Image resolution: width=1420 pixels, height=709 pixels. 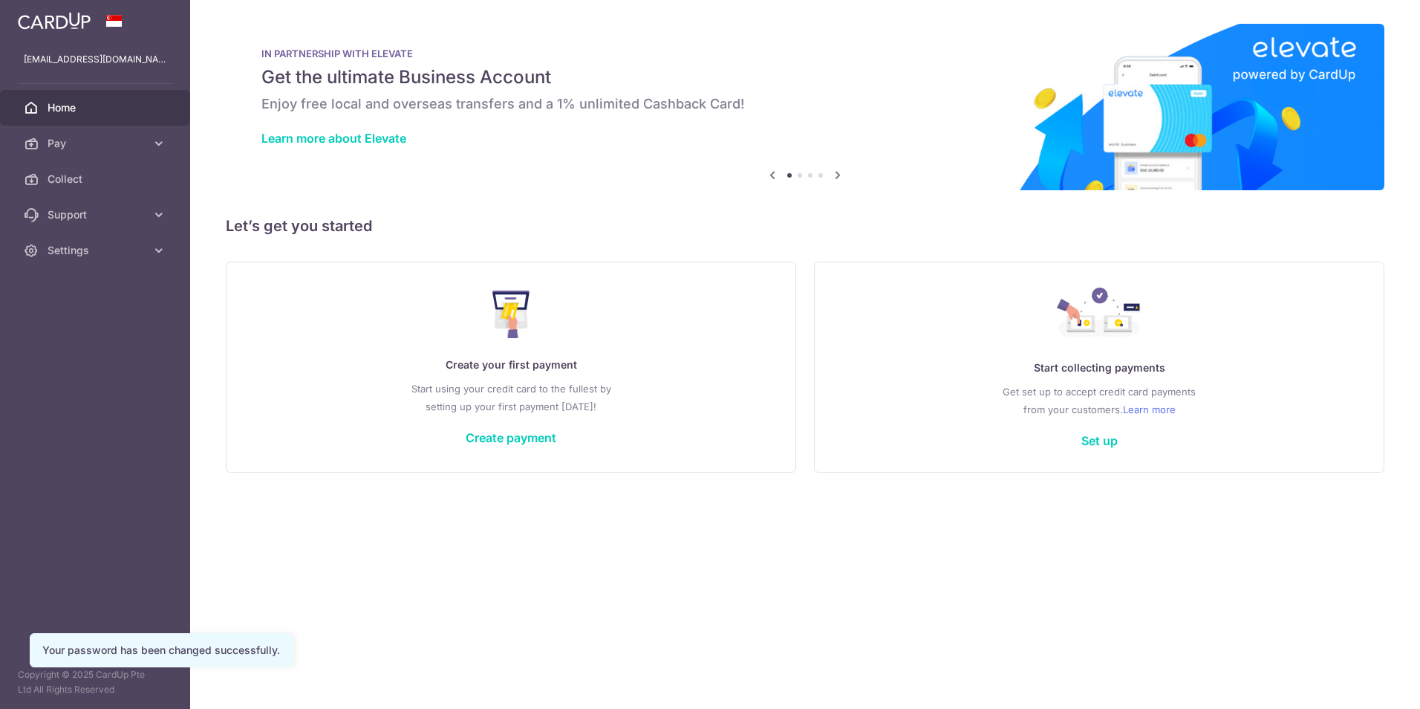 I want to click on img: CardUp, so click(x=54, y=21).